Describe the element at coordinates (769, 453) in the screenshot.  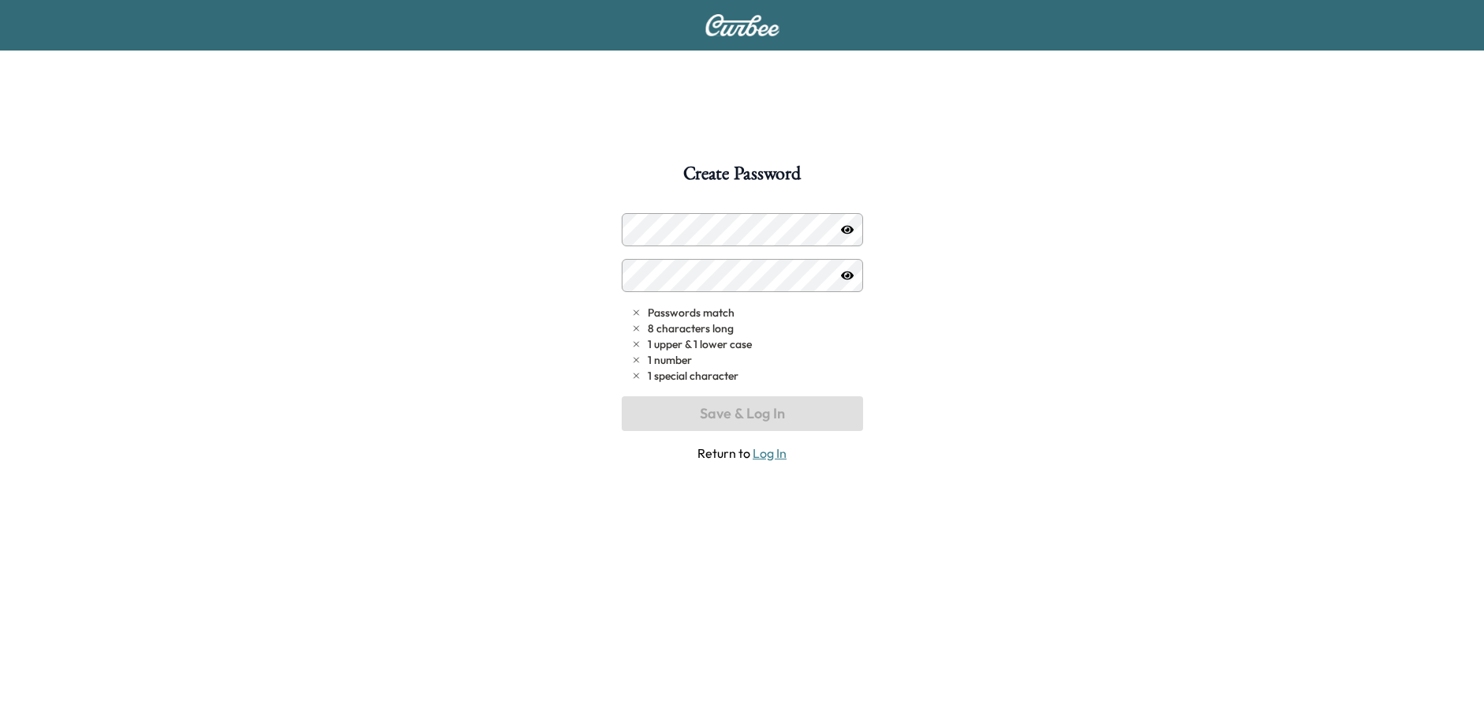
I see `a: Log In` at that location.